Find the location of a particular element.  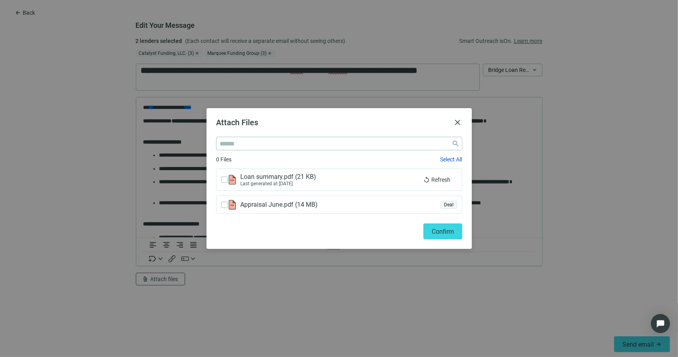

span: Confirm is located at coordinates (443, 231).